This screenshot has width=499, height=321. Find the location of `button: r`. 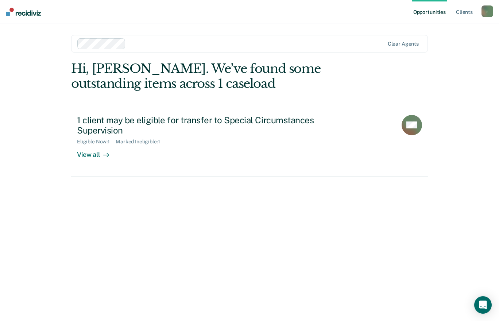

button: r is located at coordinates (487, 11).